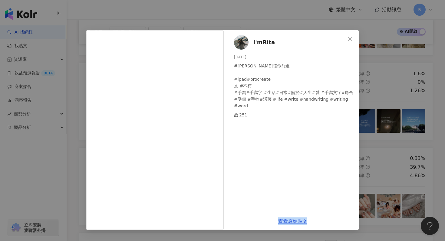  I want to click on button: Close, so click(350, 39).